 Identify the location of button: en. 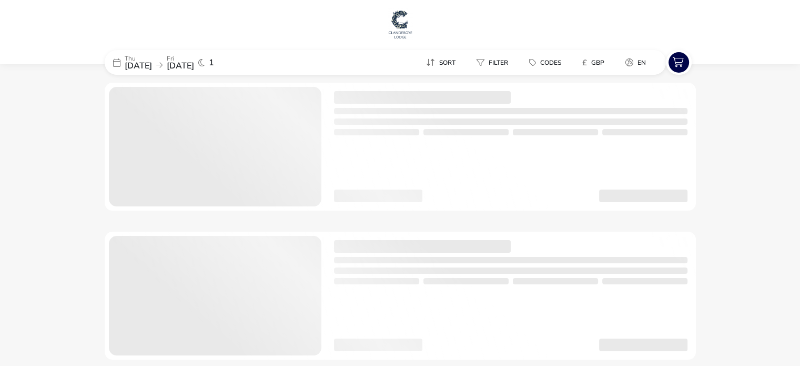
(636, 62).